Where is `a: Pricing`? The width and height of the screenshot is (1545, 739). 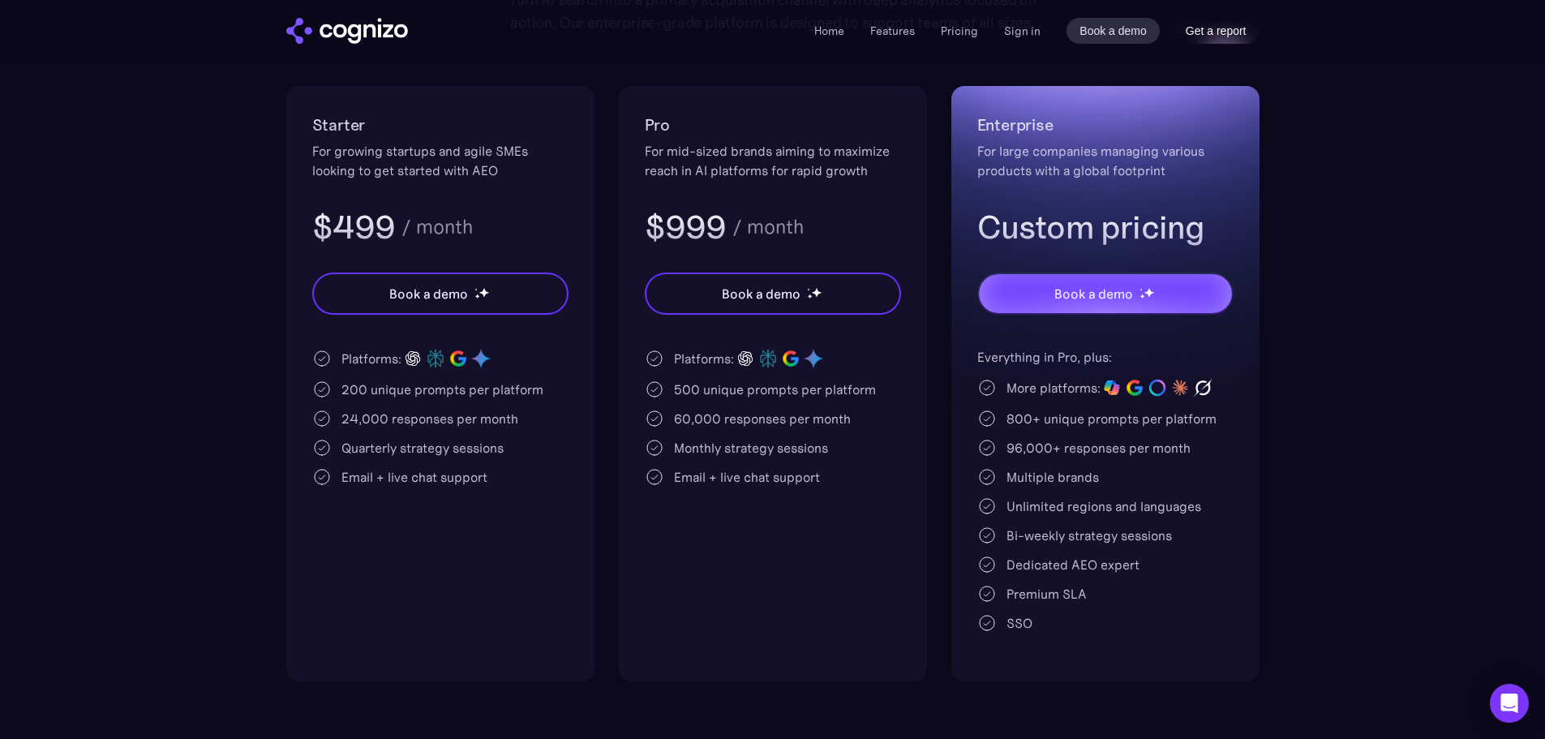 a: Pricing is located at coordinates (959, 31).